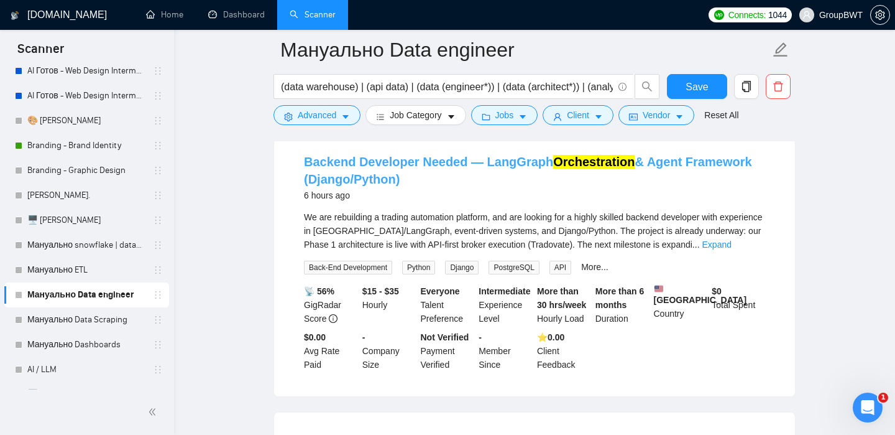  Describe the element at coordinates (86, 145) in the screenshot. I see `a: Branding - Brand Identity` at that location.